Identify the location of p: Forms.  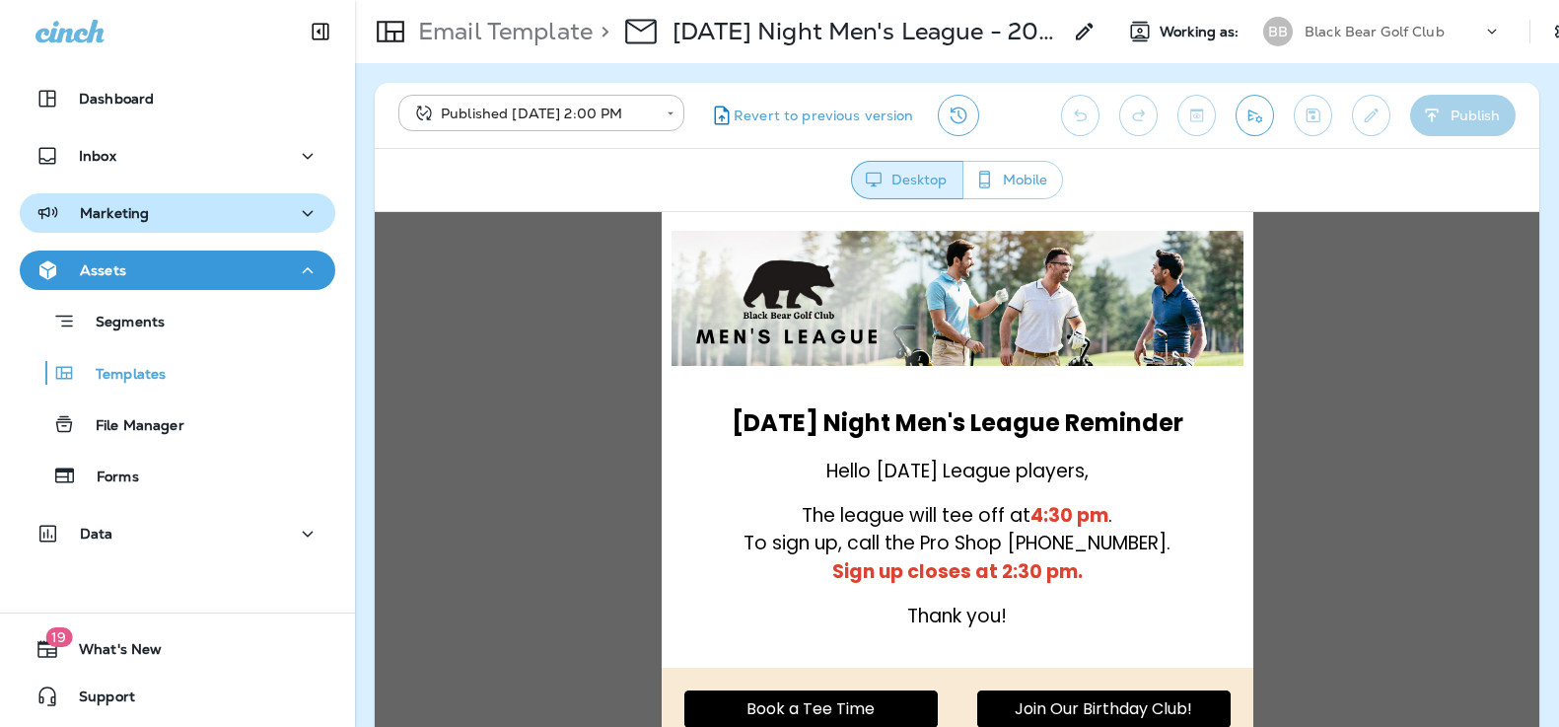
(108, 477).